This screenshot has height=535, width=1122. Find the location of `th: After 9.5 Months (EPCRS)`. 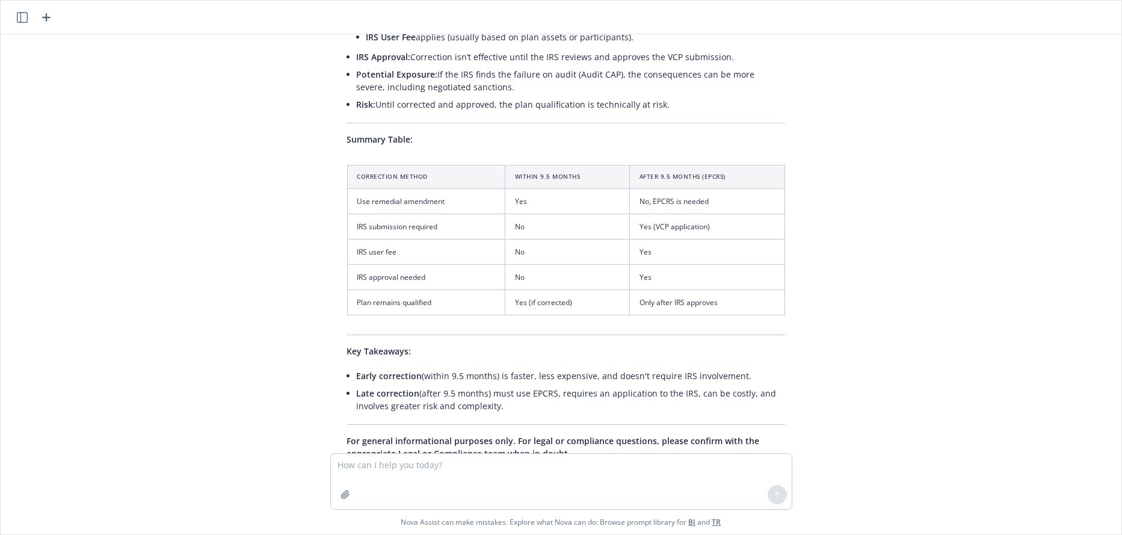

th: After 9.5 Months (EPCRS) is located at coordinates (707, 177).